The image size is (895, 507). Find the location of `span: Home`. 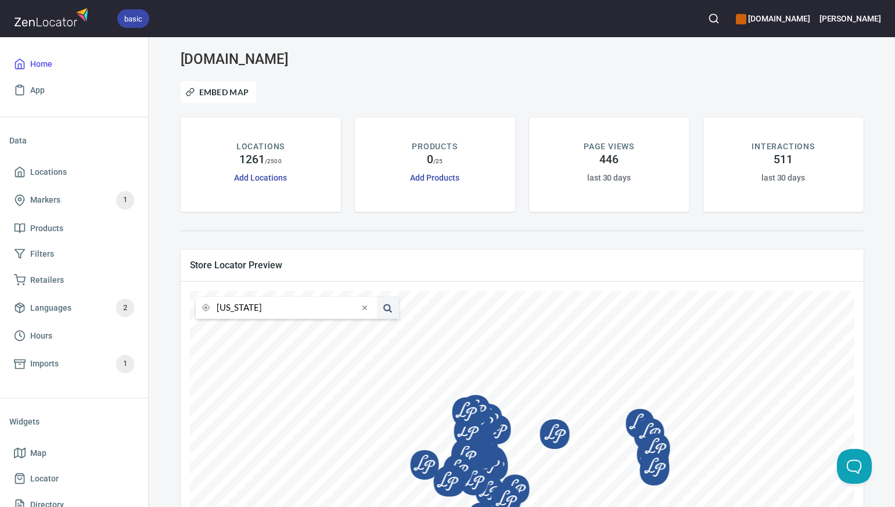

span: Home is located at coordinates (41, 64).